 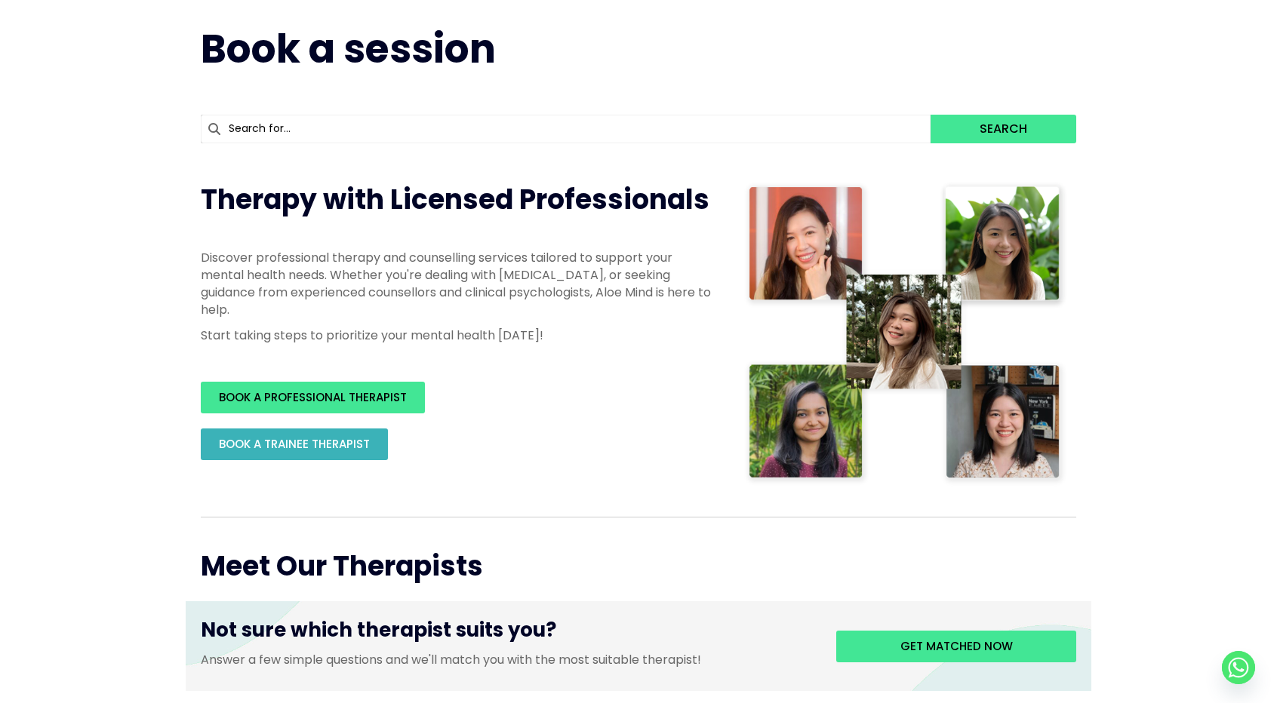 What do you see at coordinates (312, 398) in the screenshot?
I see `a: BOOK A PROFESSIONAL THERAPIST` at bounding box center [312, 398].